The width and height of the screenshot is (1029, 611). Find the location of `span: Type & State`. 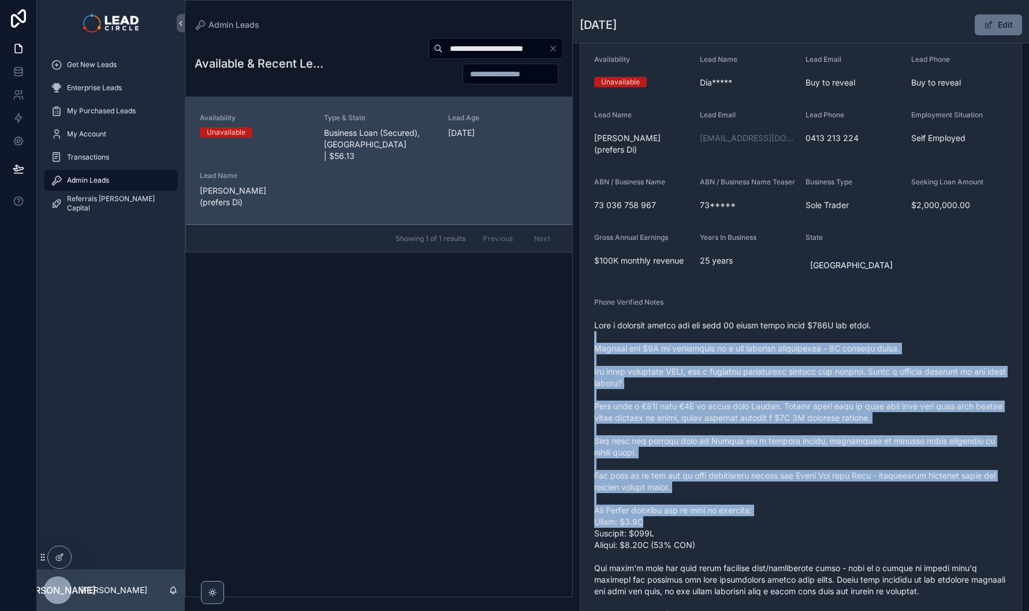

span: Type & State is located at coordinates (379, 118).